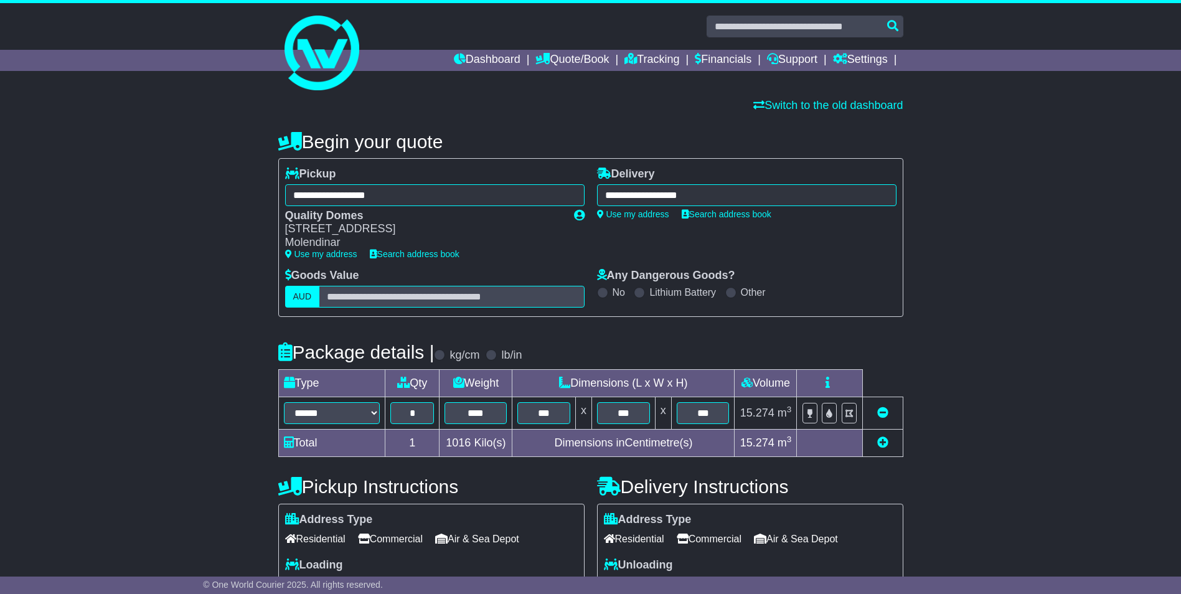 The width and height of the screenshot is (1181, 594). What do you see at coordinates (792, 60) in the screenshot?
I see `a: Support` at bounding box center [792, 60].